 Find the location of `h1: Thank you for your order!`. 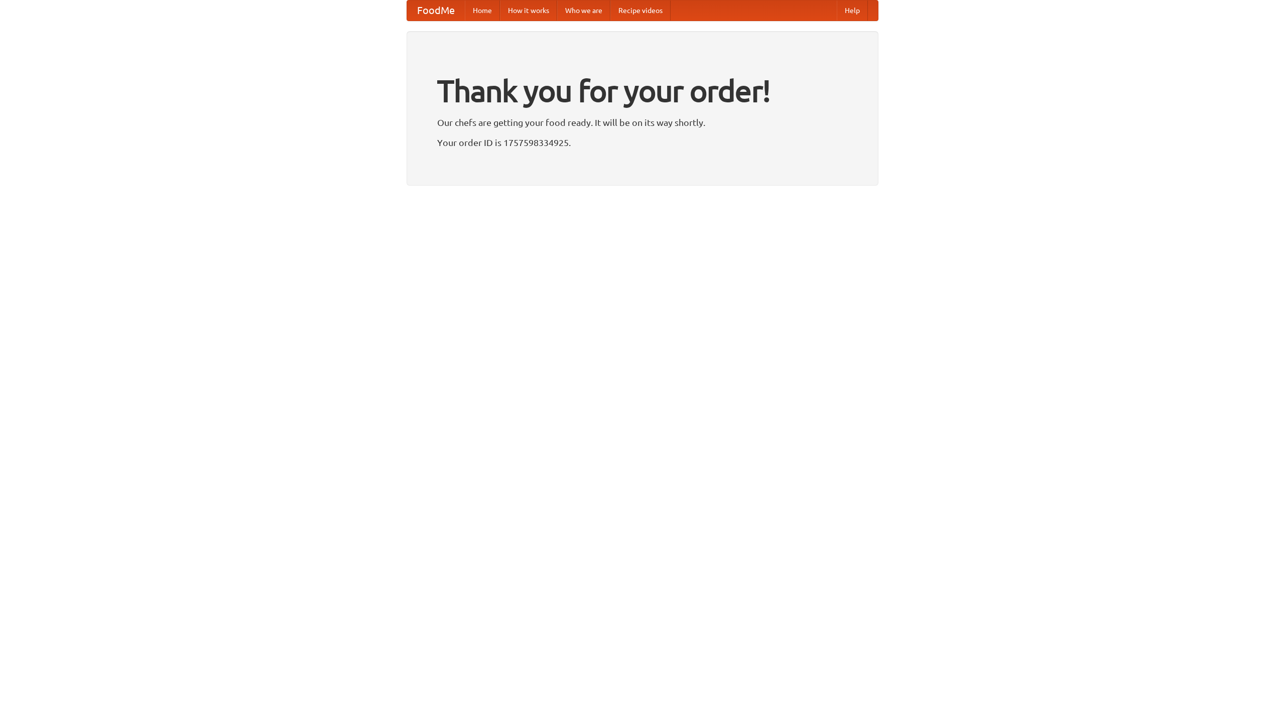

h1: Thank you for your order! is located at coordinates (642, 91).